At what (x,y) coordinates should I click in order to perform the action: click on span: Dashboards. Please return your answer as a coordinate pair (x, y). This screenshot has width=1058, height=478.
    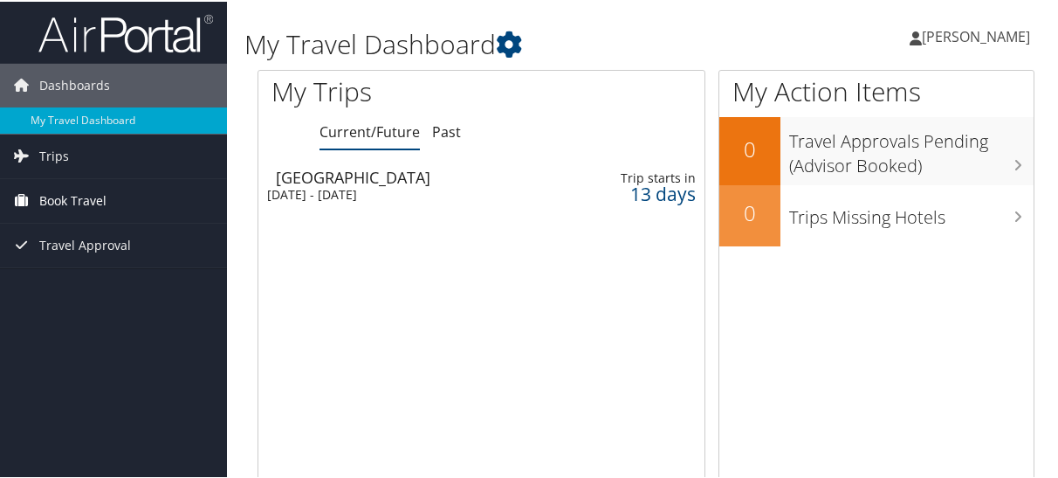
    Looking at the image, I should click on (74, 84).